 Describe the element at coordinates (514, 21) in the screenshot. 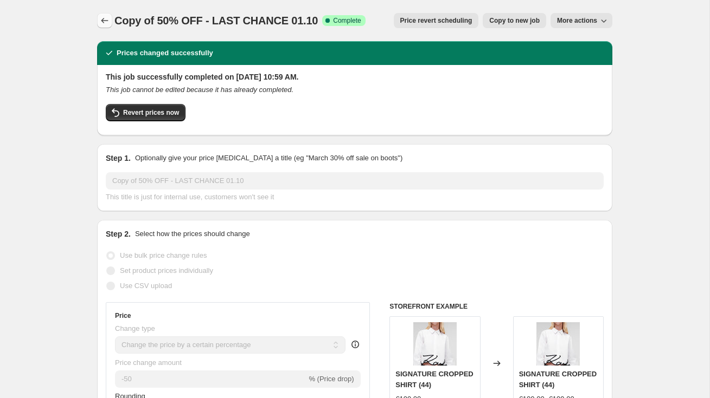

I see `span: Copy to new job` at that location.